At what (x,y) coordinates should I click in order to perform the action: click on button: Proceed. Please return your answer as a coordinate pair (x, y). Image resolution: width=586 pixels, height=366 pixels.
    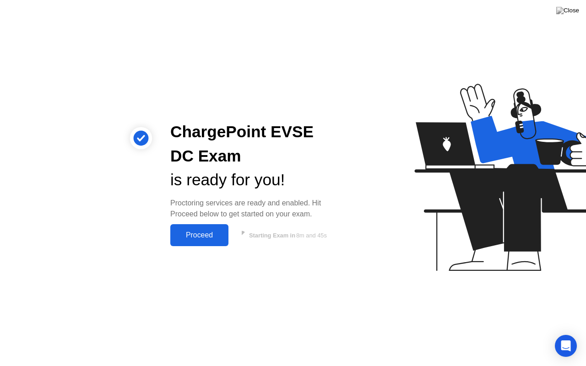
    Looking at the image, I should click on (199, 235).